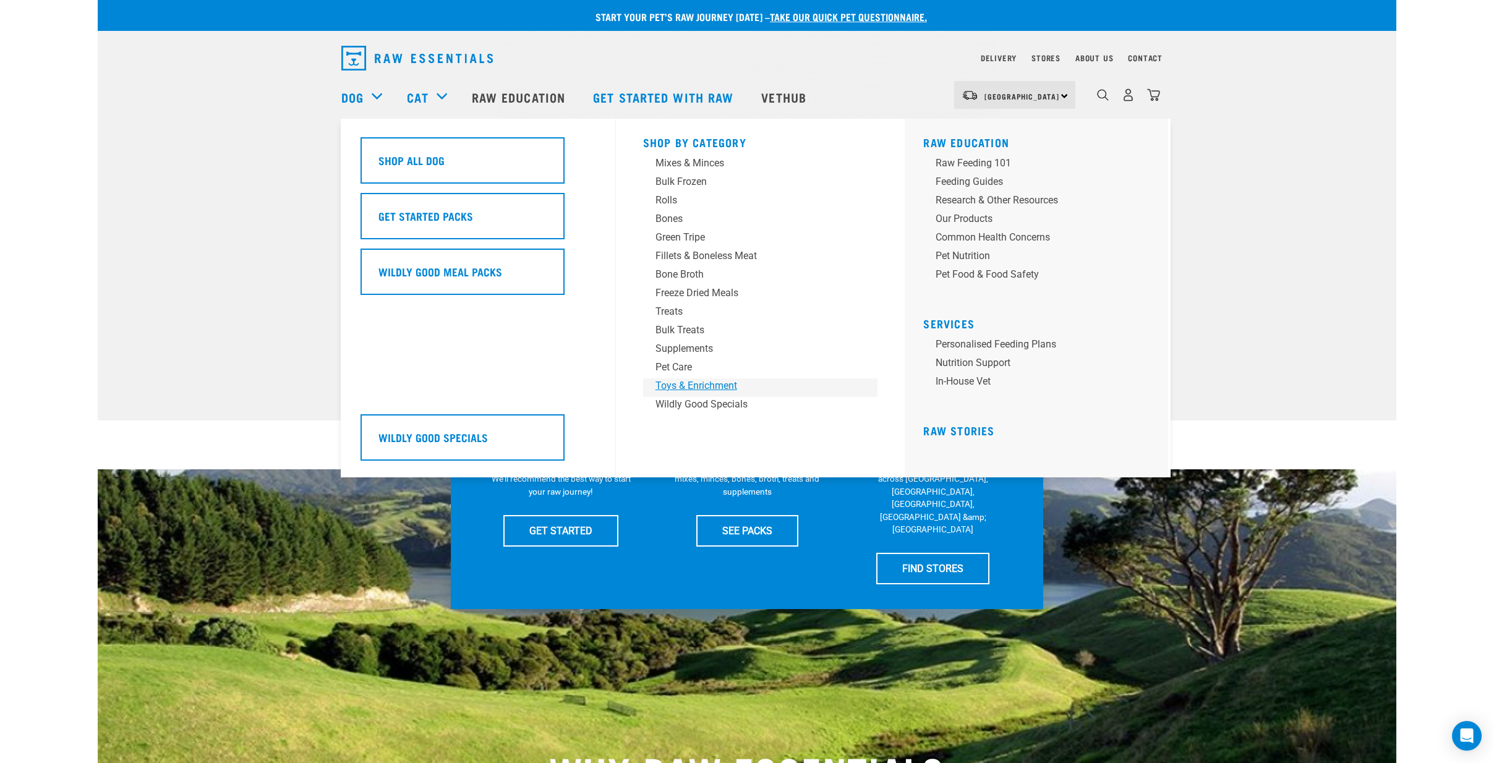  I want to click on h5: Shop By Category, so click(761, 141).